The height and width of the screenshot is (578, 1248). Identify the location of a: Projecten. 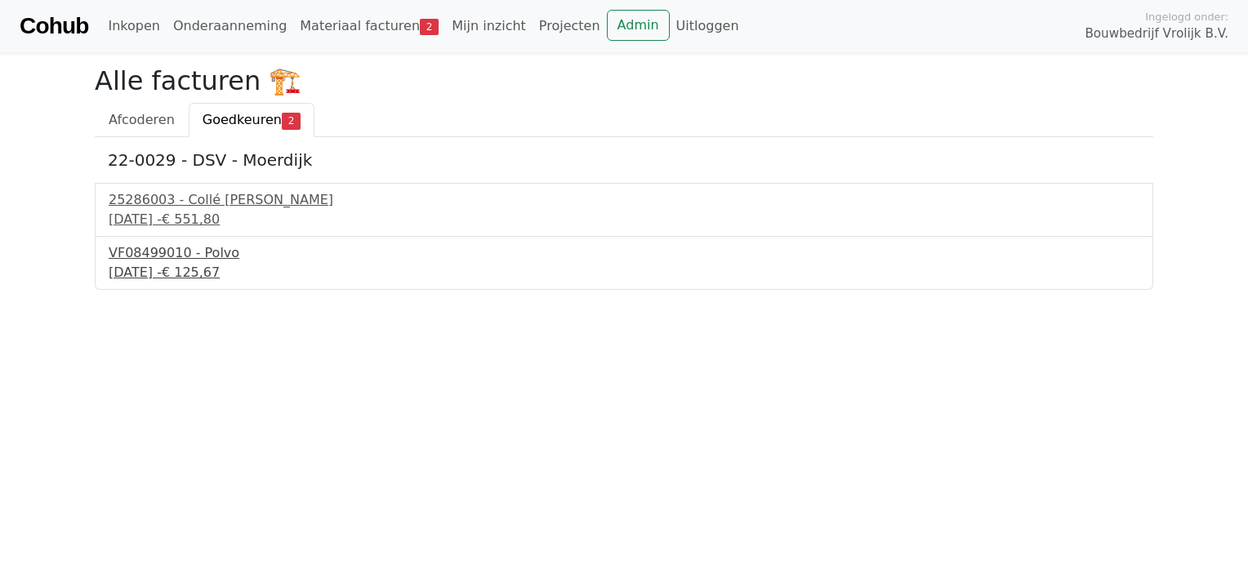
(569, 26).